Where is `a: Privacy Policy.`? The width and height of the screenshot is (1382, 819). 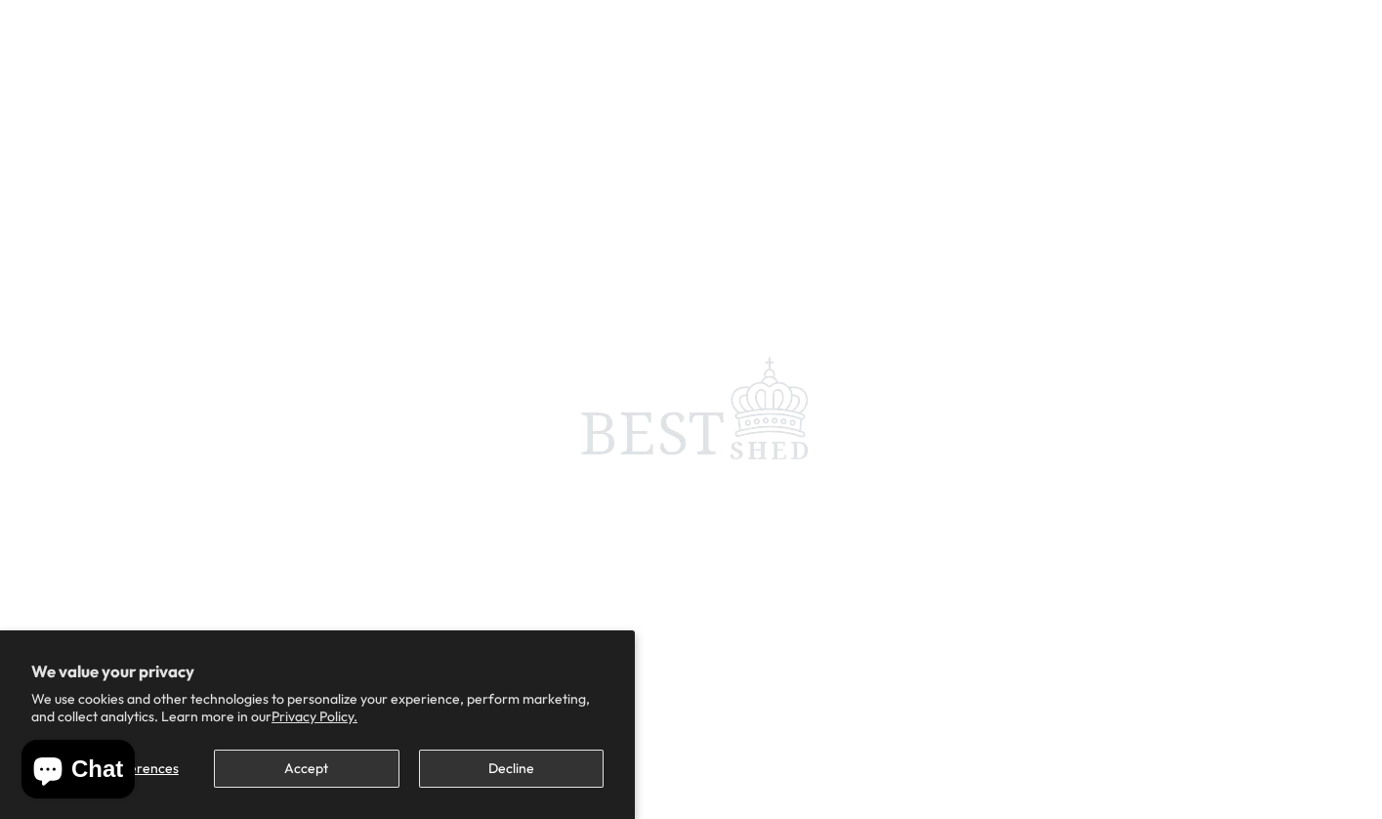
a: Privacy Policy. is located at coordinates (315, 716).